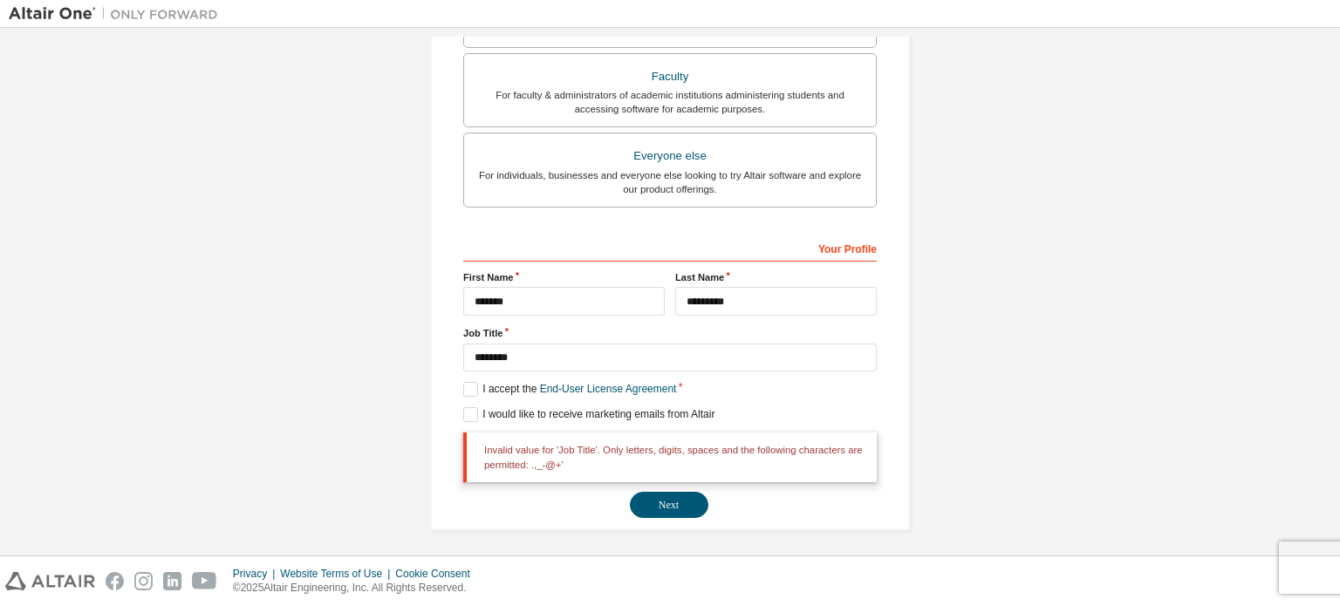 The width and height of the screenshot is (1340, 606). I want to click on img: linkedin.svg, so click(172, 581).